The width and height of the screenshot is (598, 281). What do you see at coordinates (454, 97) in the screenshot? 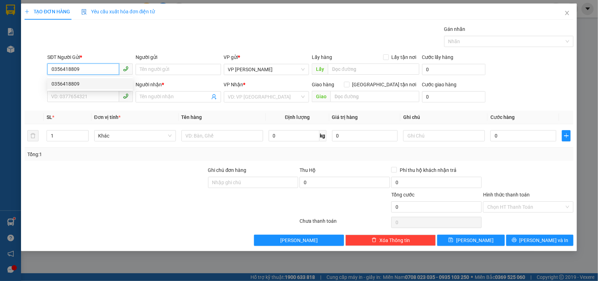
I see `input: Cước giao hàng` at bounding box center [454, 97].